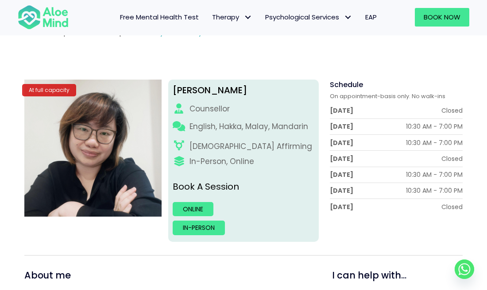 The height and width of the screenshot is (290, 487). I want to click on img: Yvonne crop Aloe Mind, so click(93, 148).